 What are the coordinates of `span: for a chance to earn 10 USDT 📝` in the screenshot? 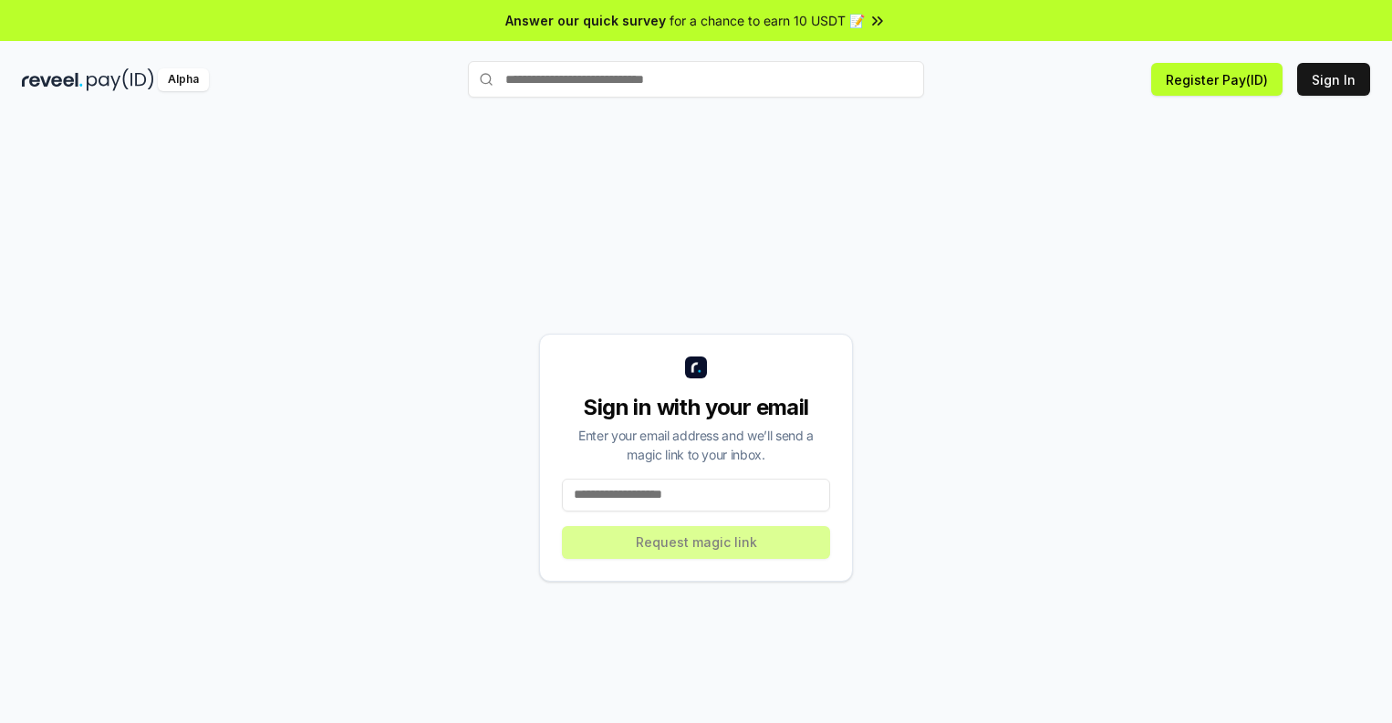 It's located at (767, 20).